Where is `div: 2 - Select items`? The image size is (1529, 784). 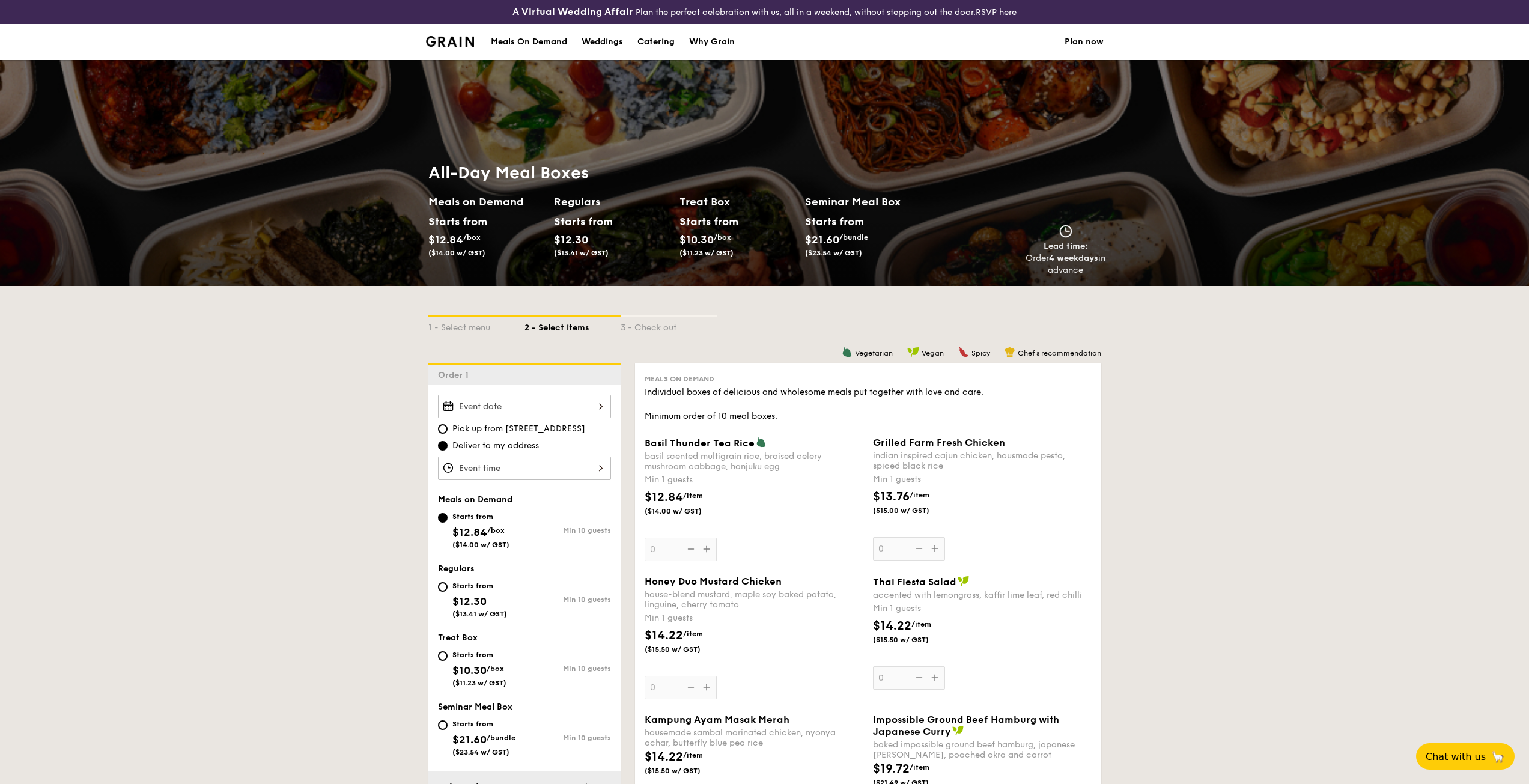
div: 2 - Select items is located at coordinates (573, 325).